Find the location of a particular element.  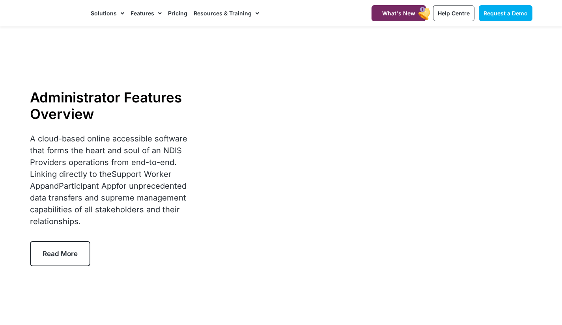

img: CareMaster Logo is located at coordinates (56, 13).